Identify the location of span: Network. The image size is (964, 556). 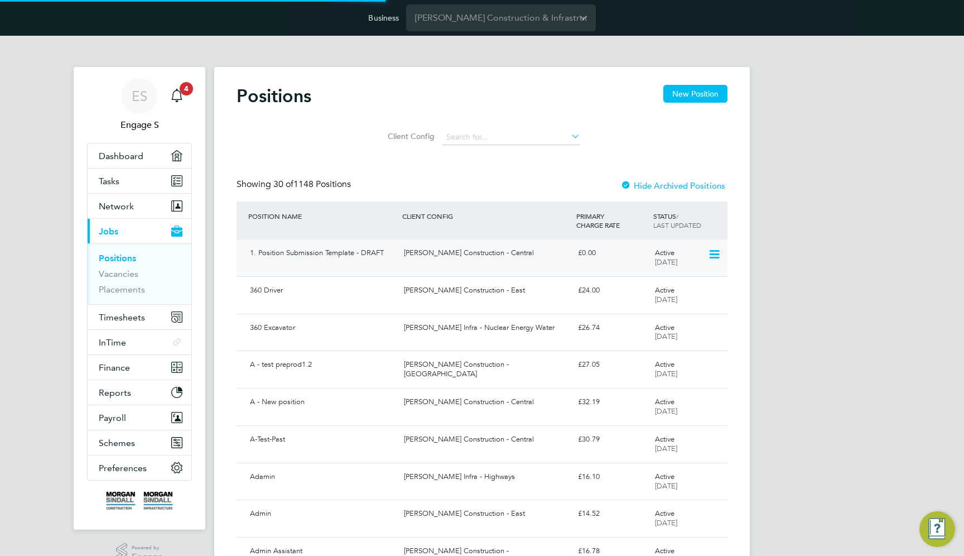
(116, 206).